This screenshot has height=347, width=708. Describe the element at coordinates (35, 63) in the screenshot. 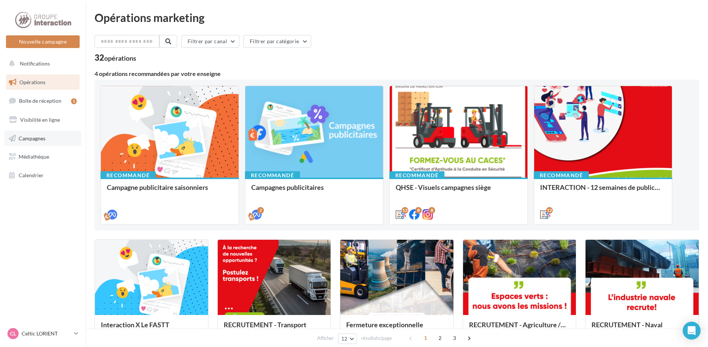

I see `span: Notifications` at that location.